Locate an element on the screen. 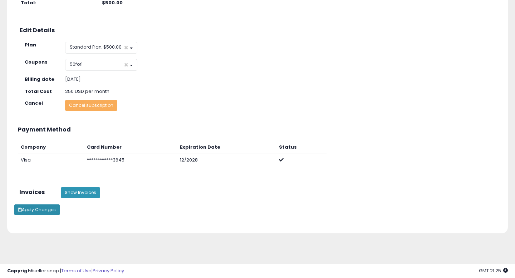 Image resolution: width=515 pixels, height=278 pixels. button: Show Invoices is located at coordinates (80, 193).